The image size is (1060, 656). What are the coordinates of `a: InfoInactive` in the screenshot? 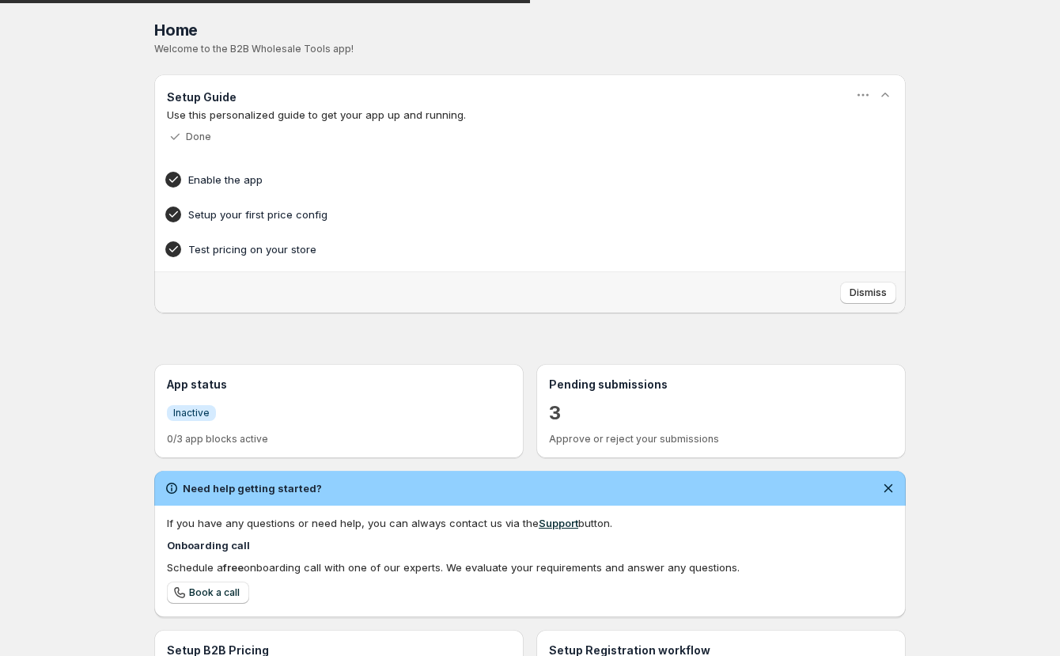 It's located at (191, 412).